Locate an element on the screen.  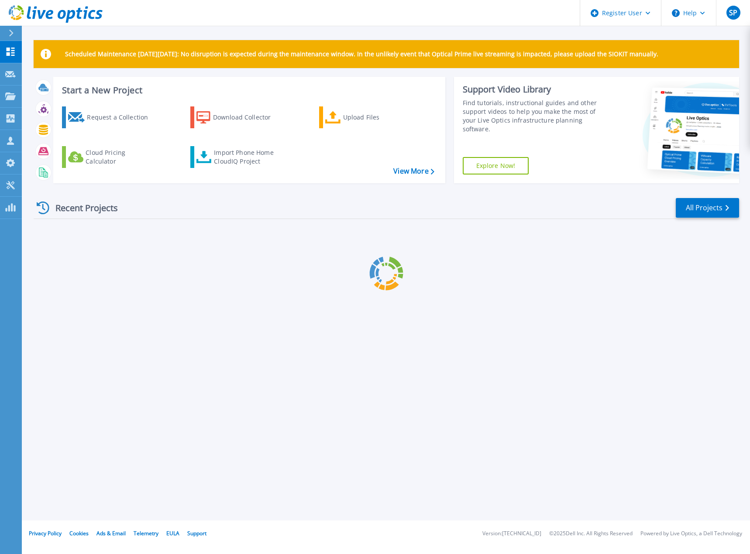
a: Cloud Pricing Calculator is located at coordinates (110, 157).